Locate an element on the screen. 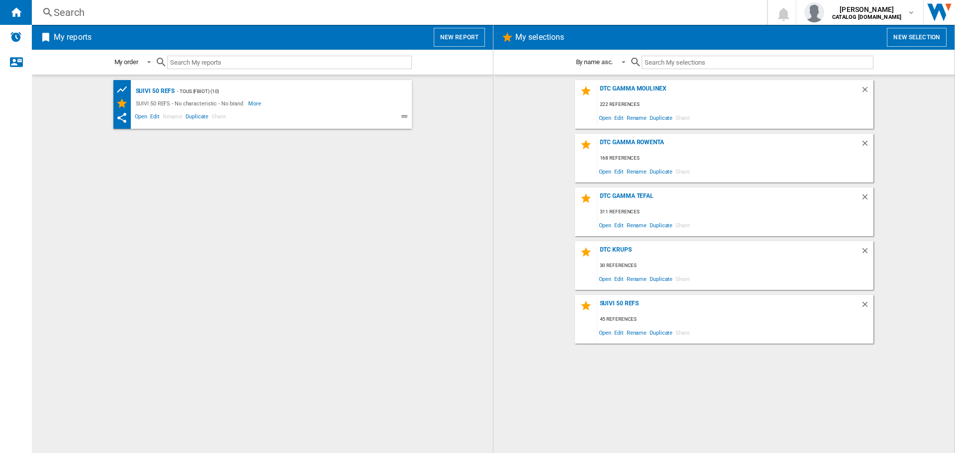  div: 45 references is located at coordinates (735, 319).